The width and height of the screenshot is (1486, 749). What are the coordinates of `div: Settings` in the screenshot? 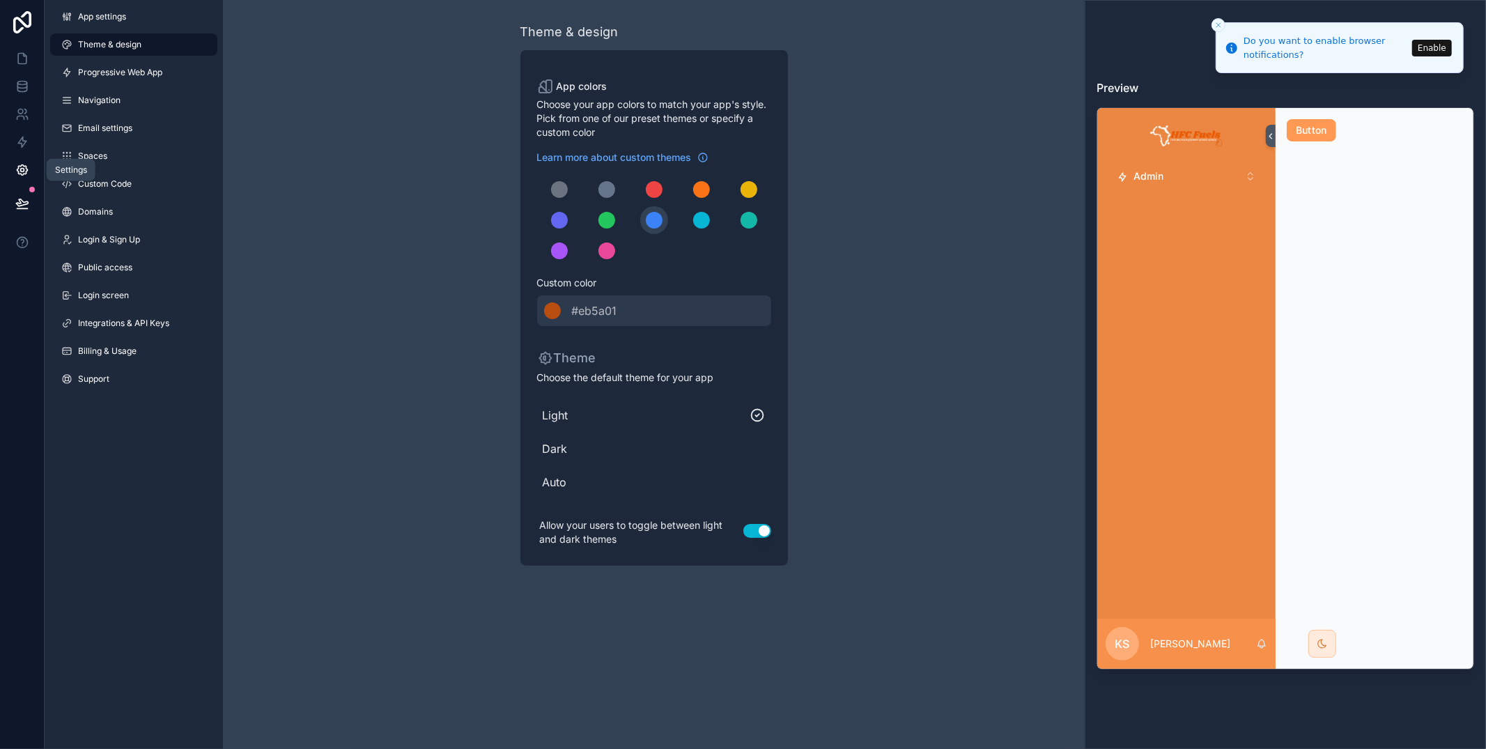 It's located at (71, 170).